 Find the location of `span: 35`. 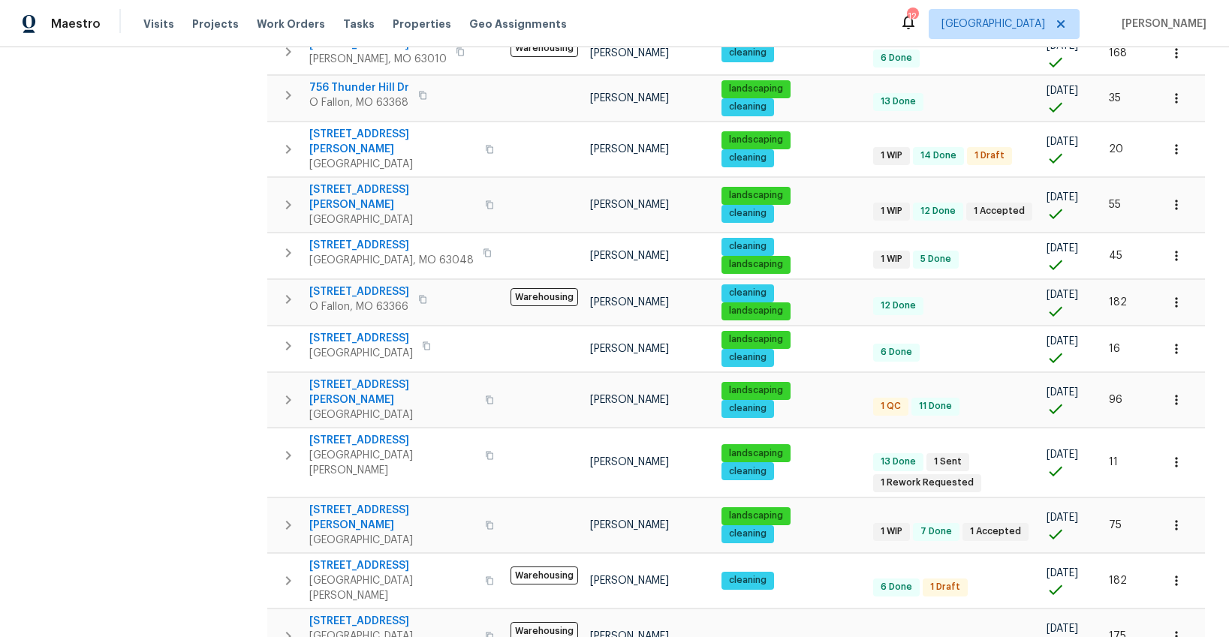

span: 35 is located at coordinates (1115, 98).